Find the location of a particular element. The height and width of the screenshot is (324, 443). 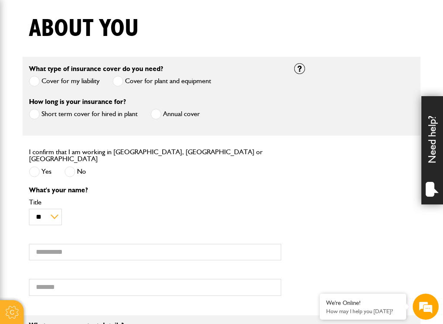

p: How may I help you today? is located at coordinates (363, 311).